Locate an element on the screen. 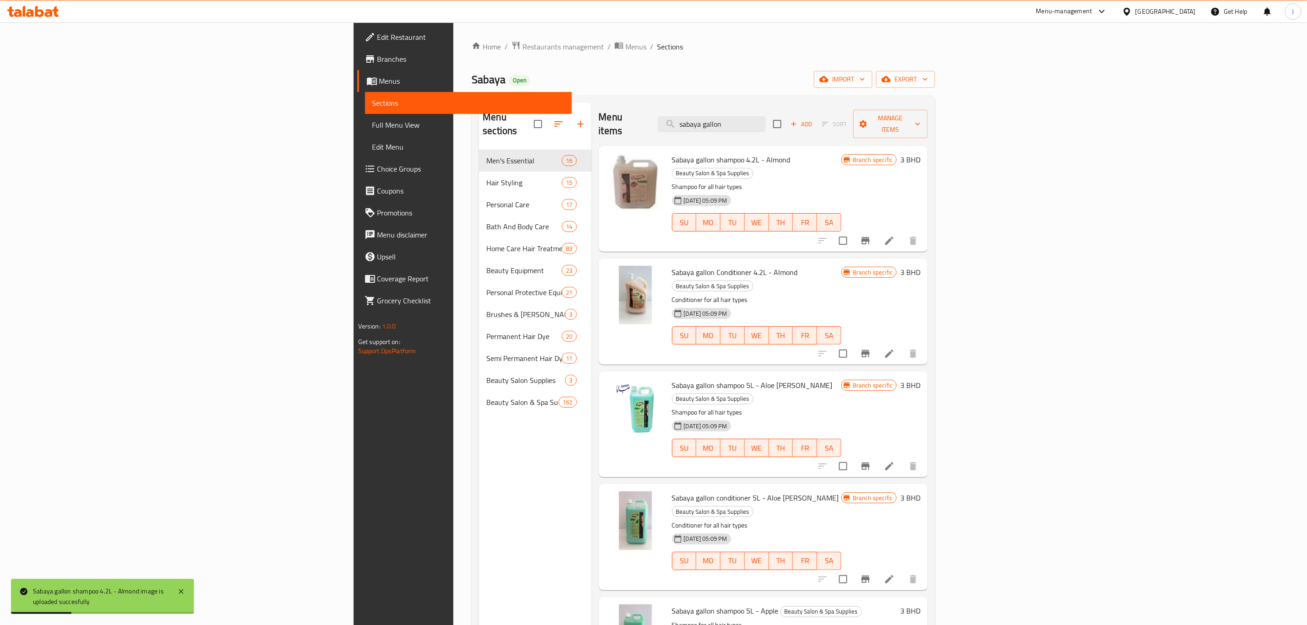 This screenshot has width=1307, height=625. div: Beauty Salon Supplies is located at coordinates (526, 380).